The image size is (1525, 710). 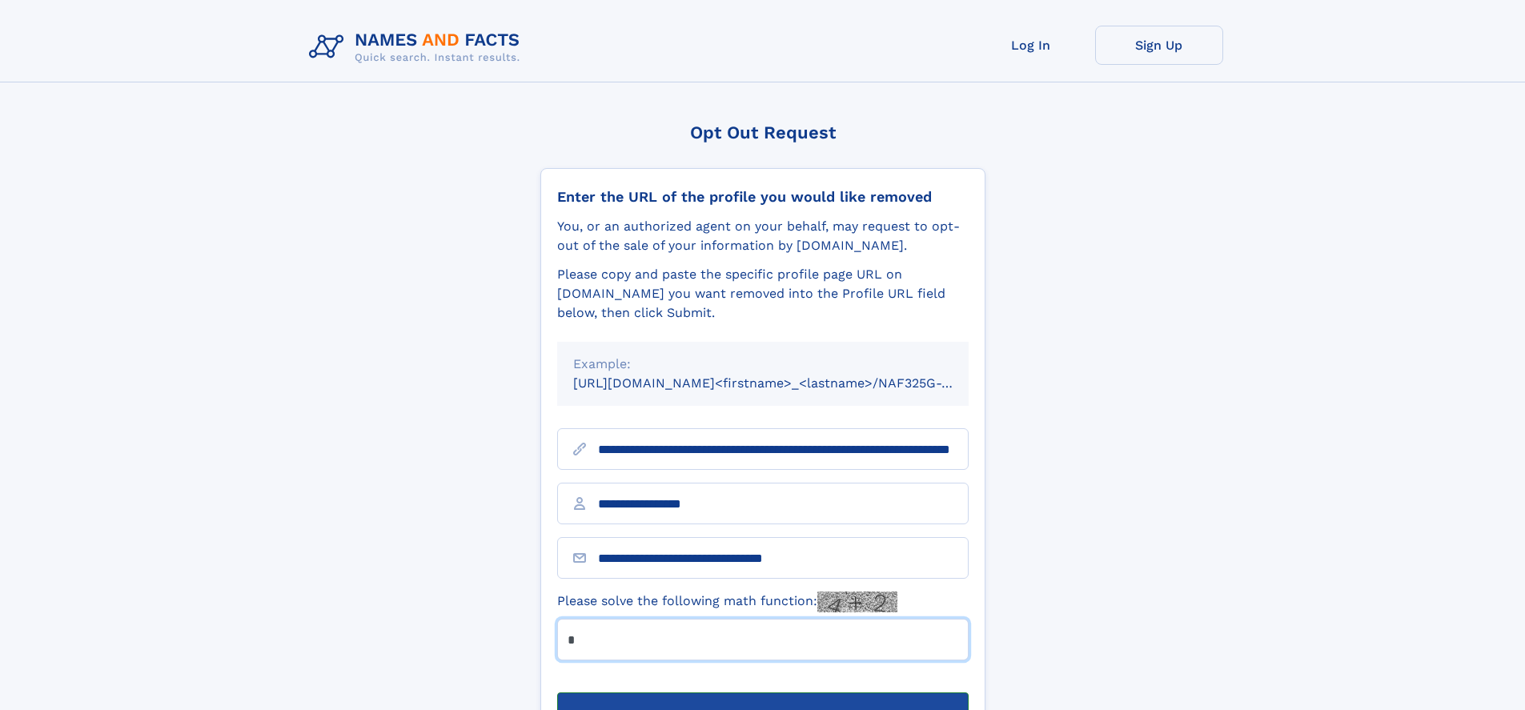 What do you see at coordinates (727, 602) in the screenshot?
I see `label: Please solve the following math function:` at bounding box center [727, 602].